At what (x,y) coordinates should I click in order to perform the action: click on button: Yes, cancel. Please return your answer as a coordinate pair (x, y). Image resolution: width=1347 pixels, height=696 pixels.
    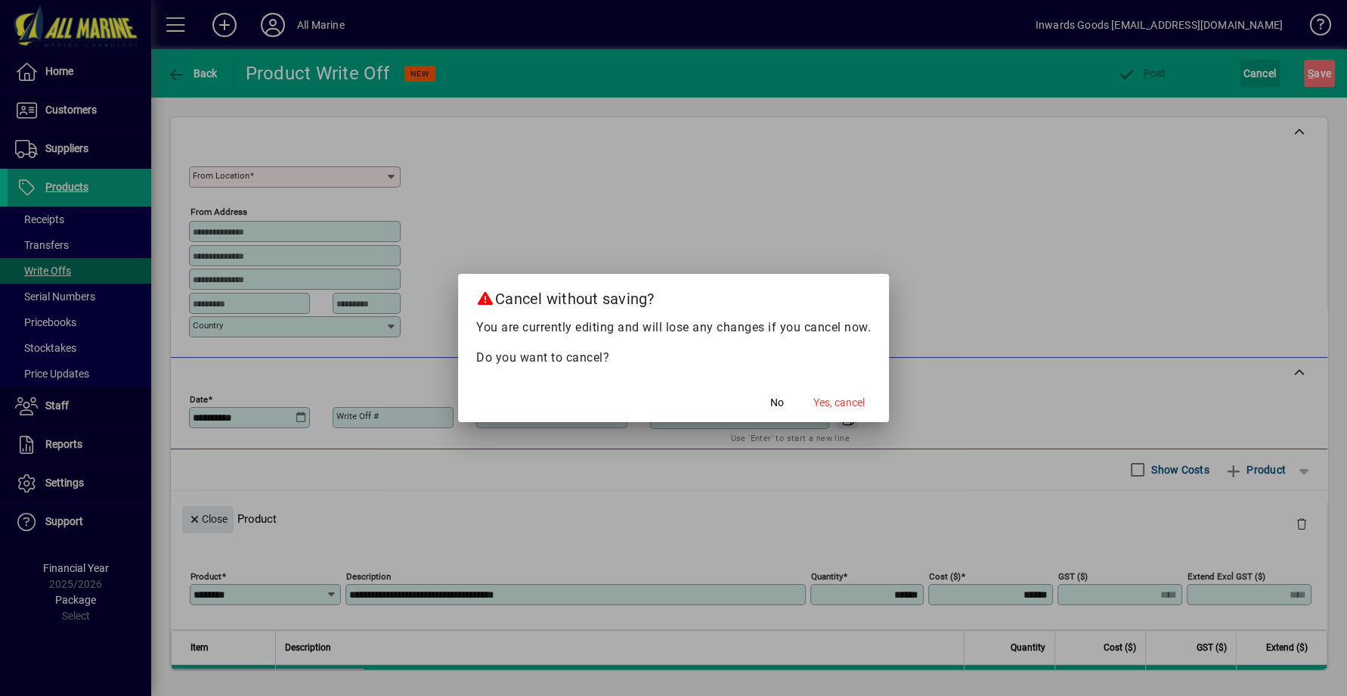
    Looking at the image, I should click on (839, 402).